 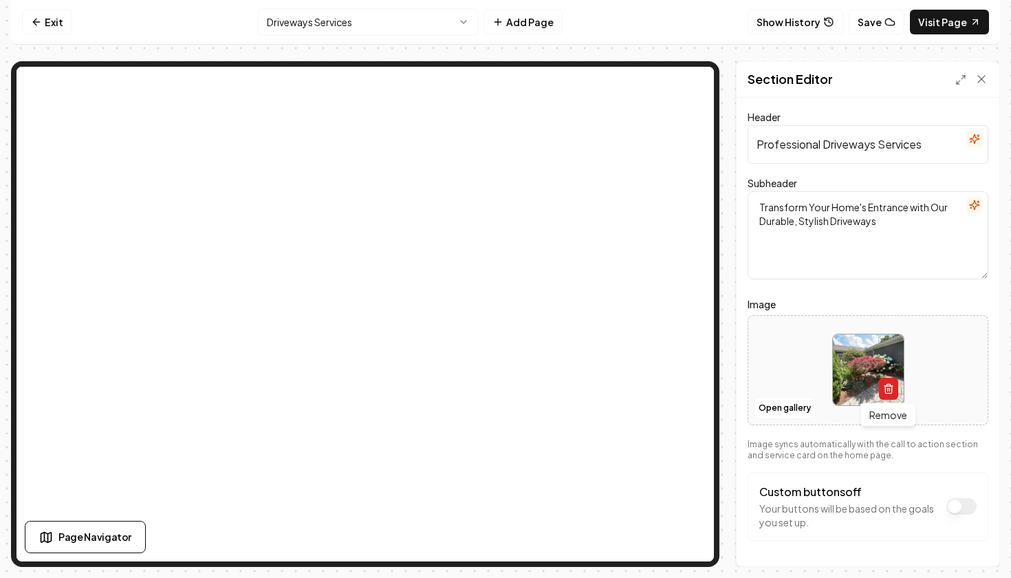 What do you see at coordinates (949, 22) in the screenshot?
I see `a: Visit Page` at bounding box center [949, 22].